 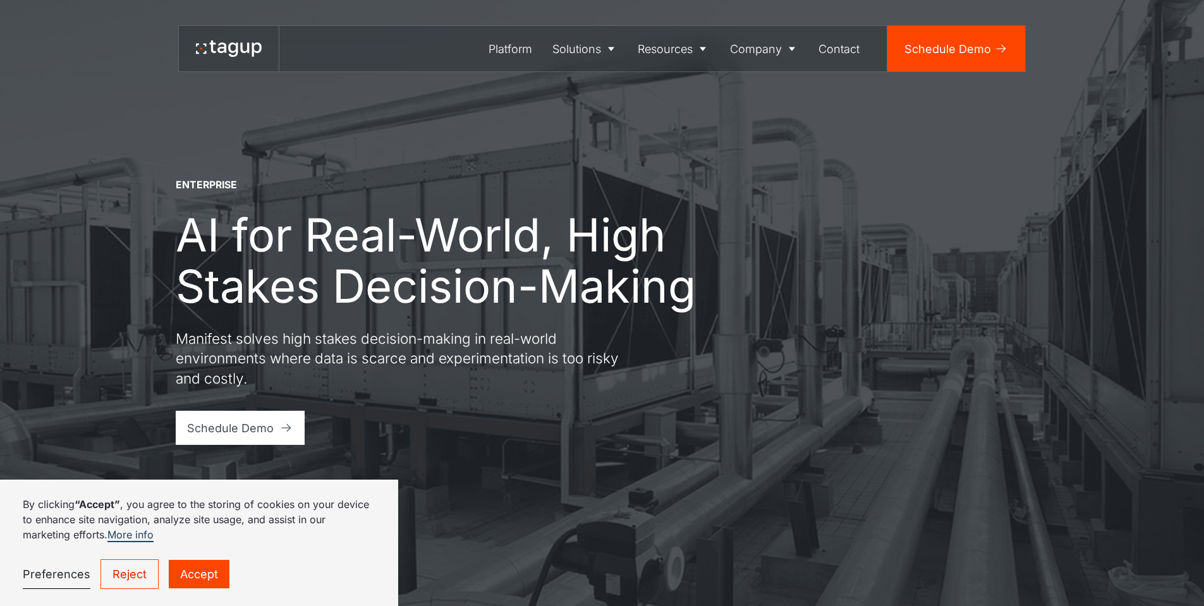 What do you see at coordinates (56, 575) in the screenshot?
I see `a: Preferences` at bounding box center [56, 575].